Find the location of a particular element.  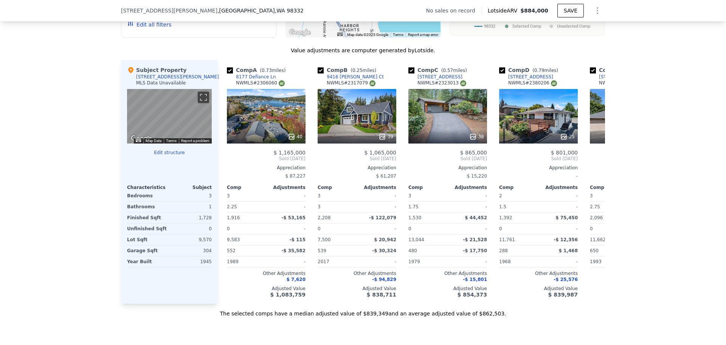

span: $ 838,711 is located at coordinates (382, 294).